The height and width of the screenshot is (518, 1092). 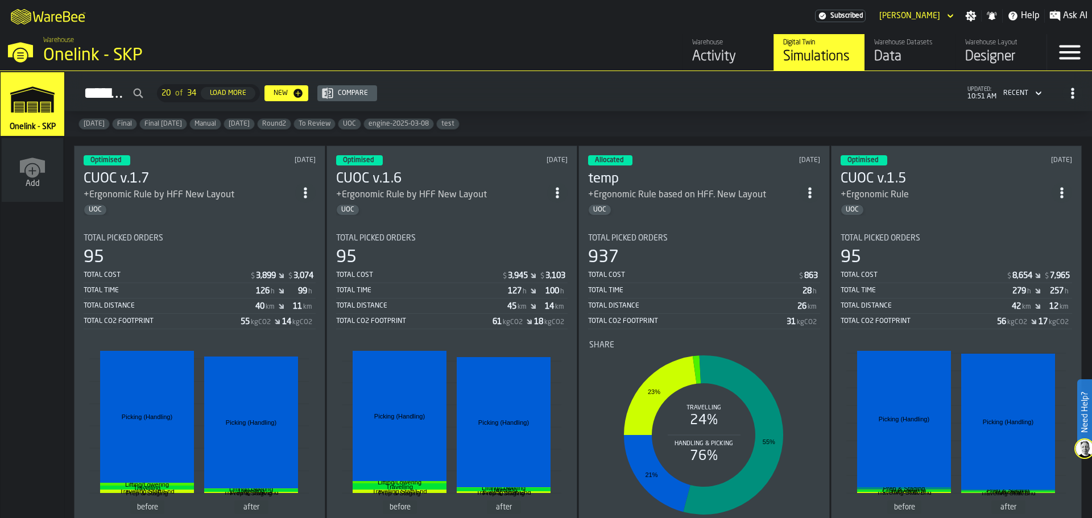 I want to click on div: +Ergonomic Rule, so click(x=947, y=195).